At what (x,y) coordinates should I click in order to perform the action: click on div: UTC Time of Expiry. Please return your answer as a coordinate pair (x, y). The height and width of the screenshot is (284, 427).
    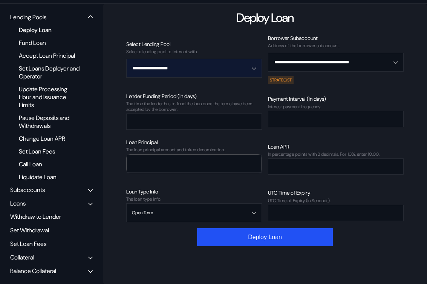
    Looking at the image, I should click on (336, 192).